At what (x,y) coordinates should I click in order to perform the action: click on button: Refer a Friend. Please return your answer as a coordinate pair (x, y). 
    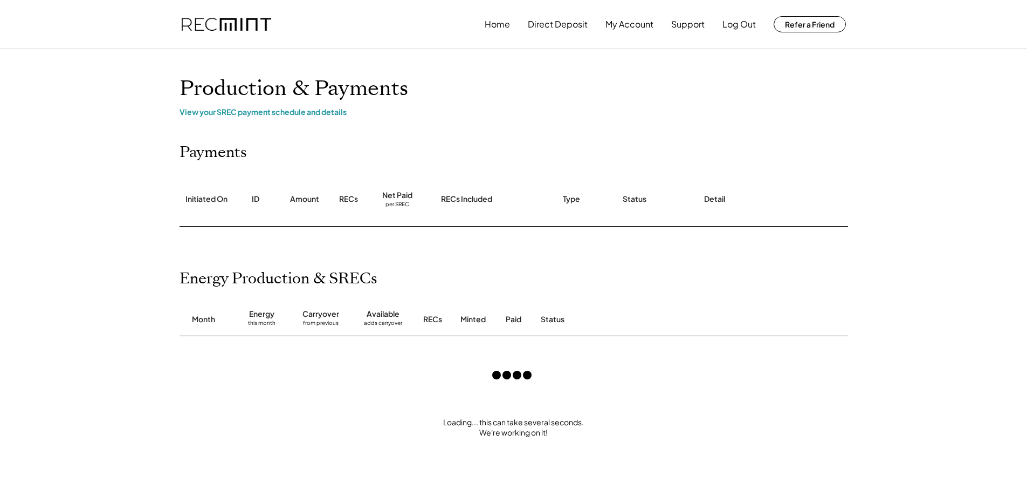
    Looking at the image, I should click on (810, 24).